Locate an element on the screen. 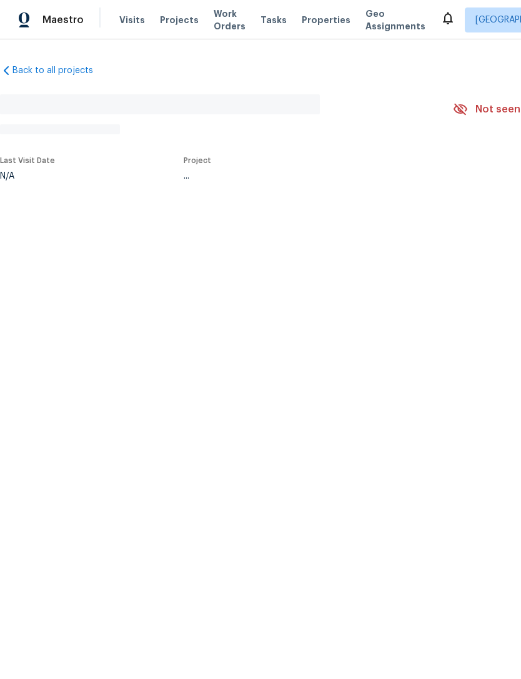 Image resolution: width=521 pixels, height=679 pixels. span: Project is located at coordinates (197, 161).